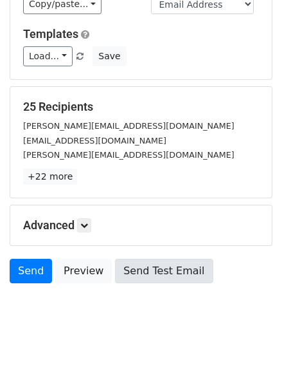  I want to click on a: Load..., so click(48, 56).